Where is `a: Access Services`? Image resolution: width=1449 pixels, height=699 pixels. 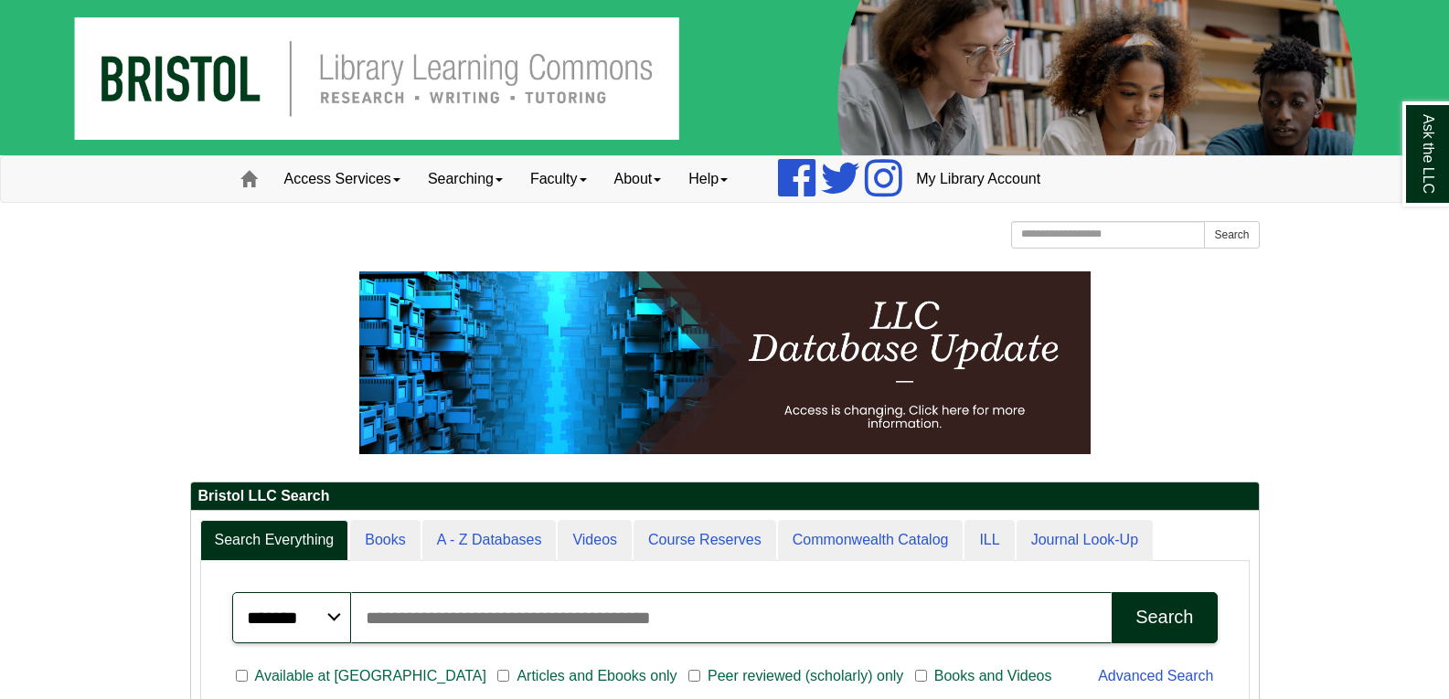 a: Access Services is located at coordinates (342, 179).